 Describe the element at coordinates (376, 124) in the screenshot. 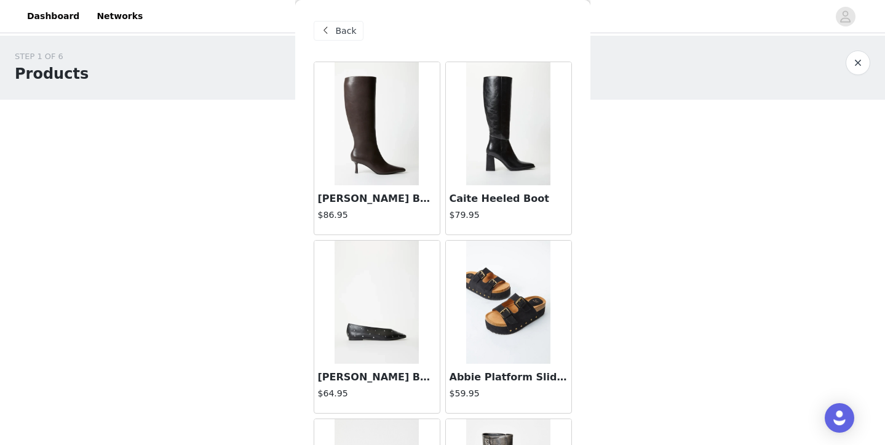

I see `img: Emilia Stiletto Boot` at that location.